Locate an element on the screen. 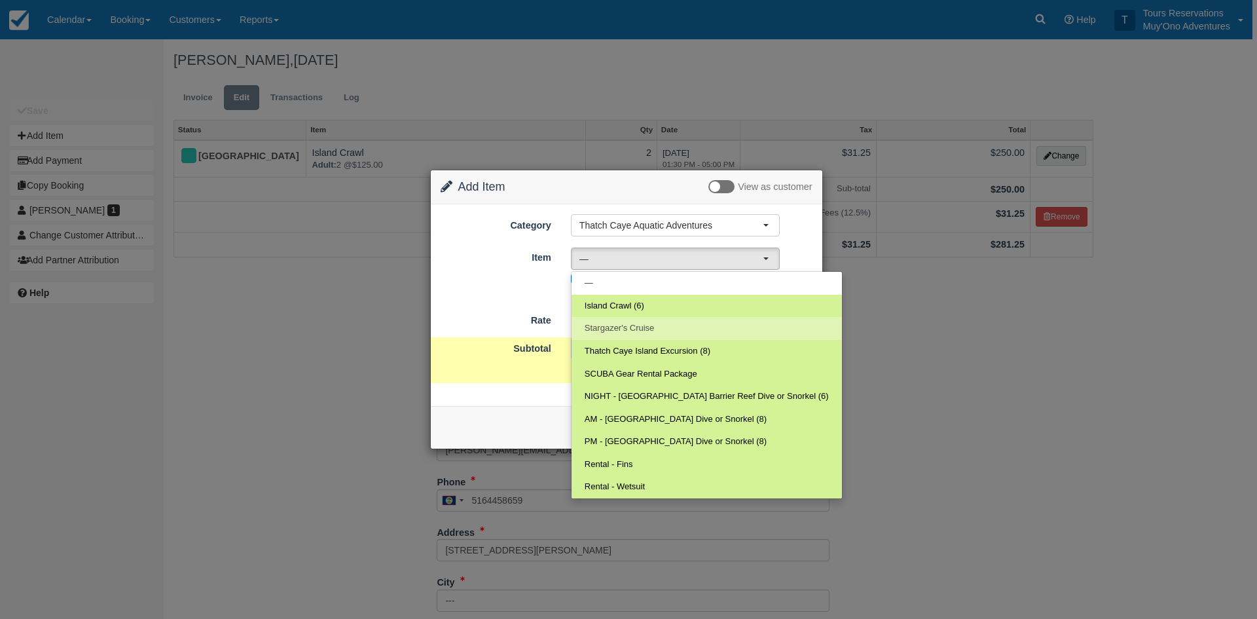  span: Stargazer's Cruise is located at coordinates (620, 328).